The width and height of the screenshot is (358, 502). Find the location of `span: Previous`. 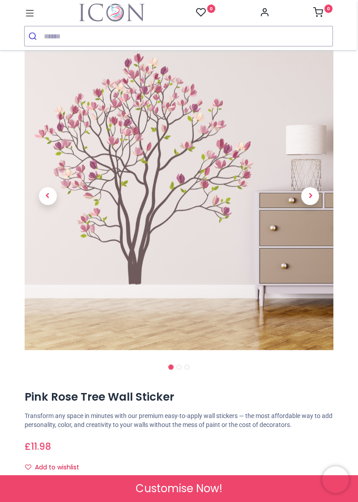

span: Previous is located at coordinates (48, 196).